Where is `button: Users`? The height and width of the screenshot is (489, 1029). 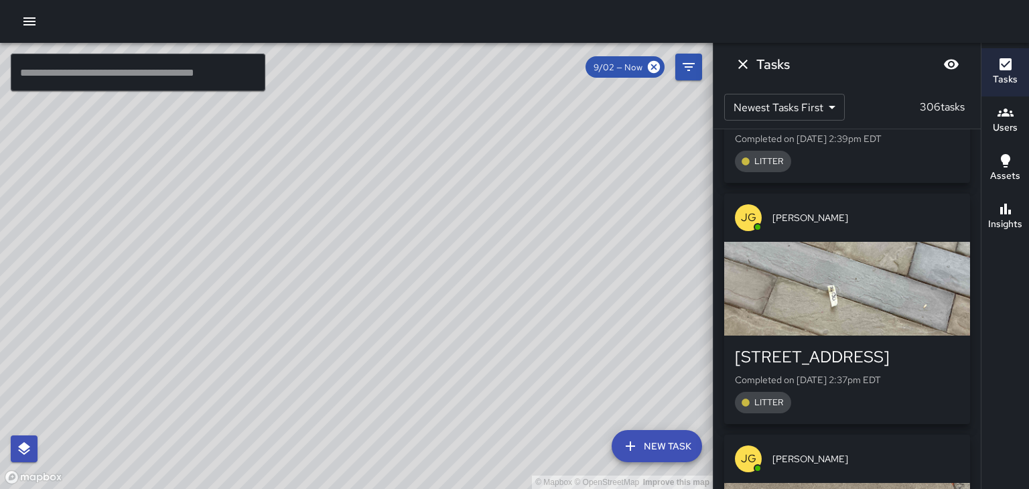 button: Users is located at coordinates (1005, 121).